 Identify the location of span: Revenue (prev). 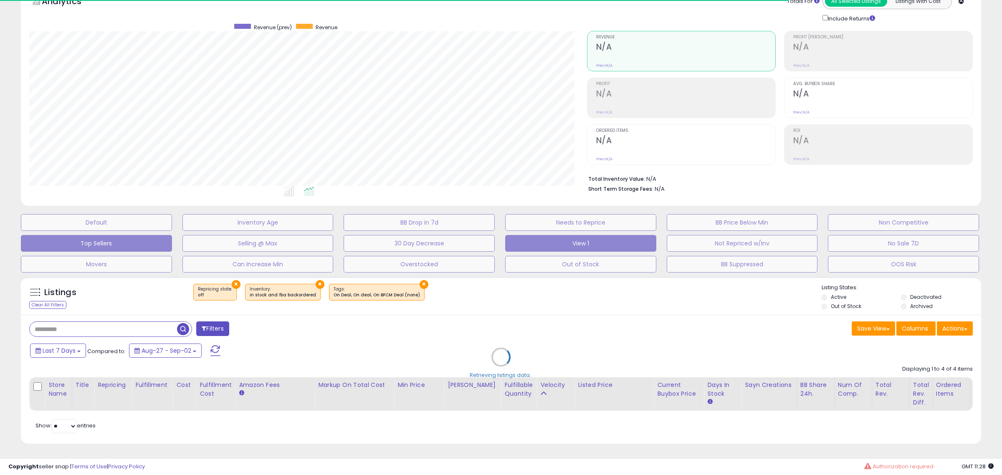
(272, 27).